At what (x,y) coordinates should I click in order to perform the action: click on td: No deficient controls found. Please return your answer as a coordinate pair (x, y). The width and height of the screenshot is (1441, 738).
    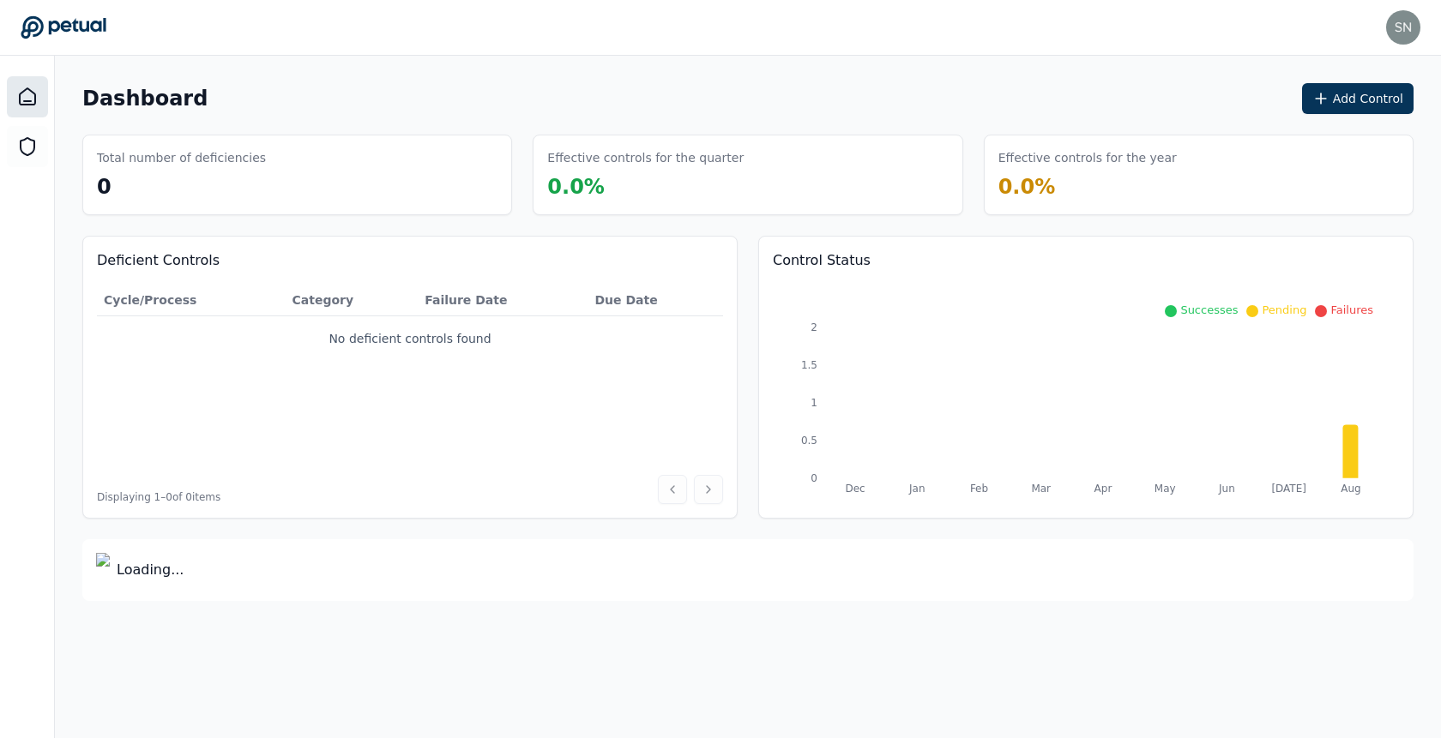
    Looking at the image, I should click on (410, 339).